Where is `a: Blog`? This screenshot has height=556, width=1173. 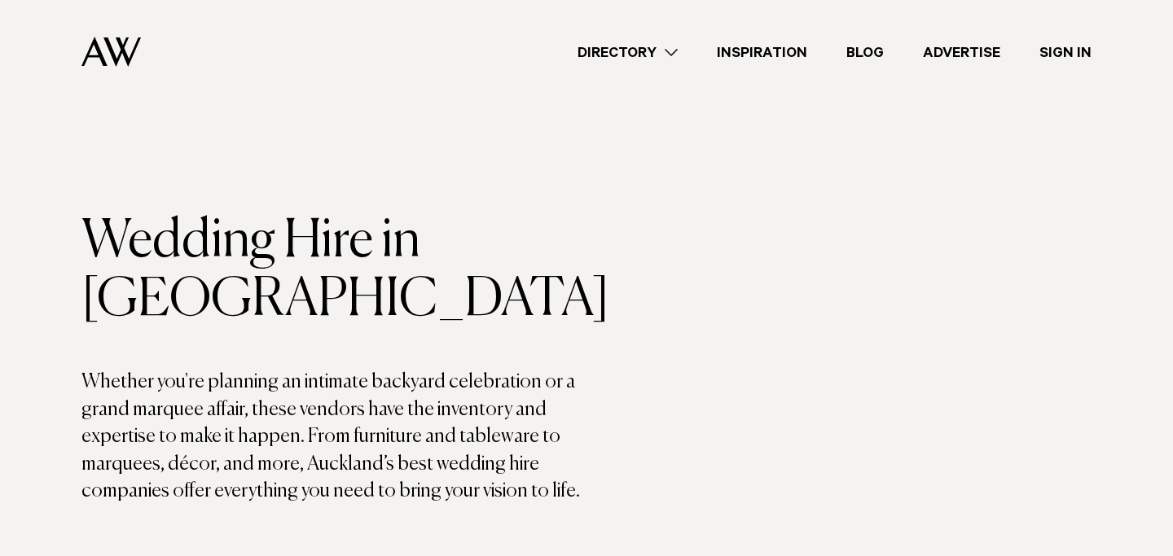 a: Blog is located at coordinates (865, 52).